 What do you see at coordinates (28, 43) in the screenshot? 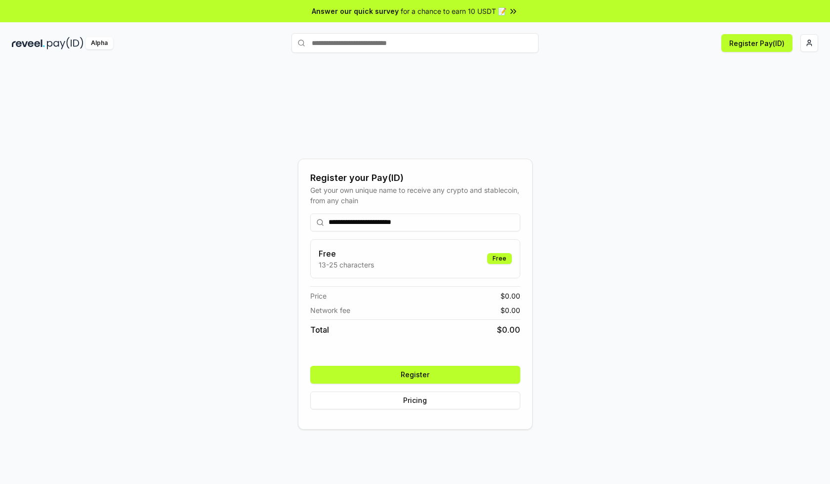
I see `img: reveel_dark` at bounding box center [28, 43].